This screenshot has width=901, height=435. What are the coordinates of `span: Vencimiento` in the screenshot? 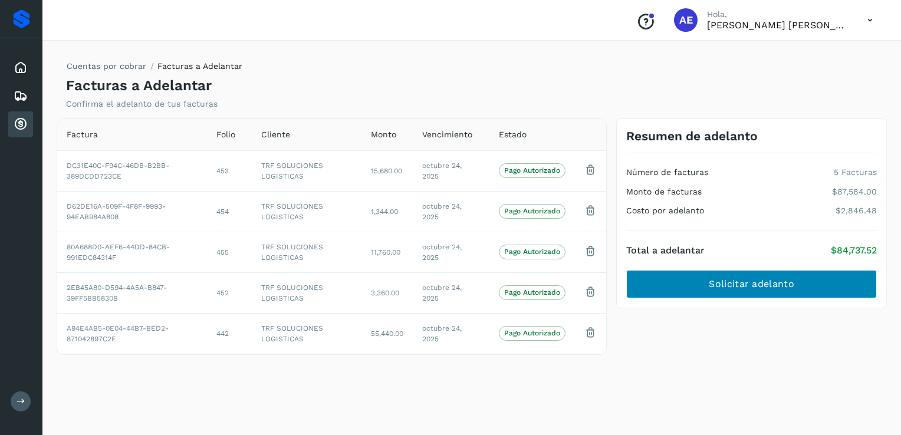 It's located at (447, 134).